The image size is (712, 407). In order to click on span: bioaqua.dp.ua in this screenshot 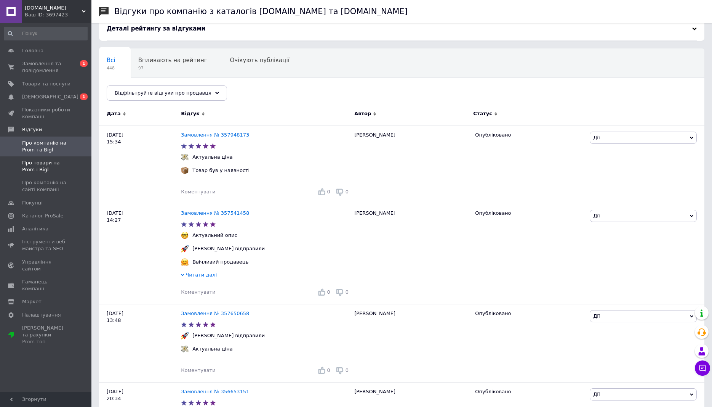, I will do `click(53, 8)`.